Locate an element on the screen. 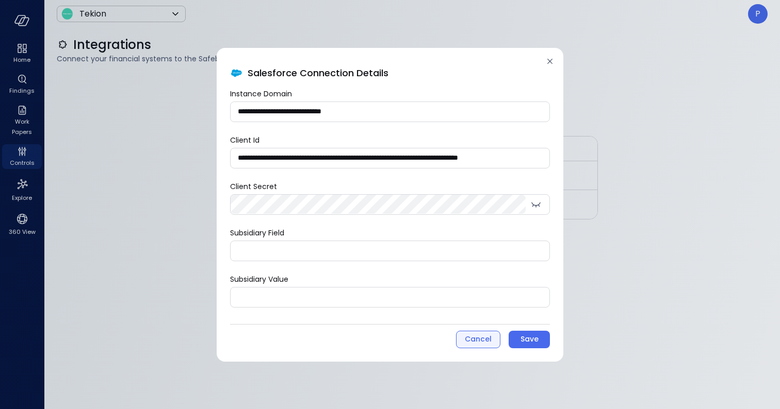 This screenshot has height=409, width=780. div: Cancel is located at coordinates (478, 339).